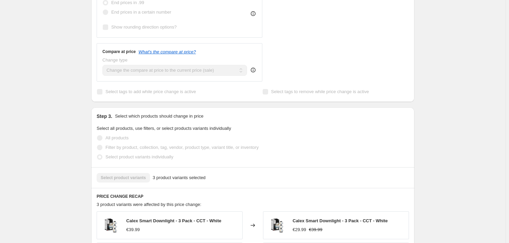 The image size is (509, 243). I want to click on h3: Compare at price, so click(119, 52).